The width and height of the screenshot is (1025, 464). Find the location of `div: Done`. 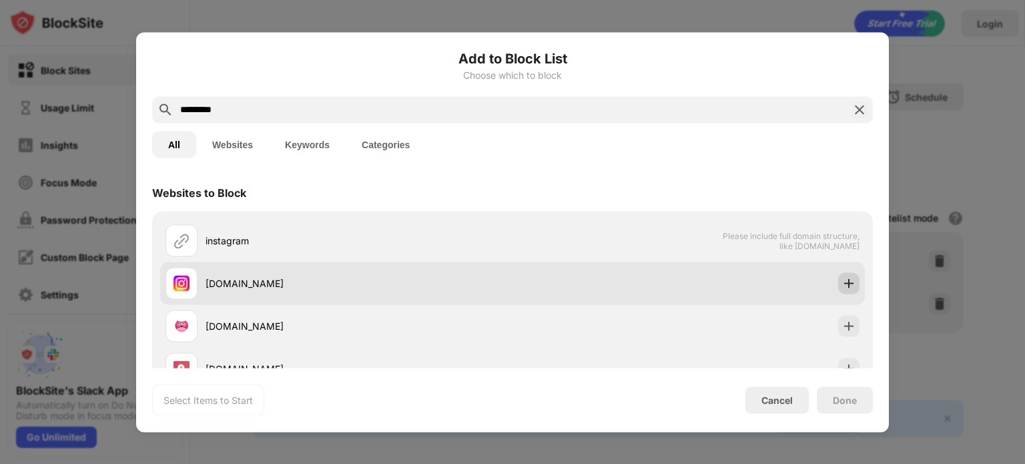

div: Done is located at coordinates (845, 400).